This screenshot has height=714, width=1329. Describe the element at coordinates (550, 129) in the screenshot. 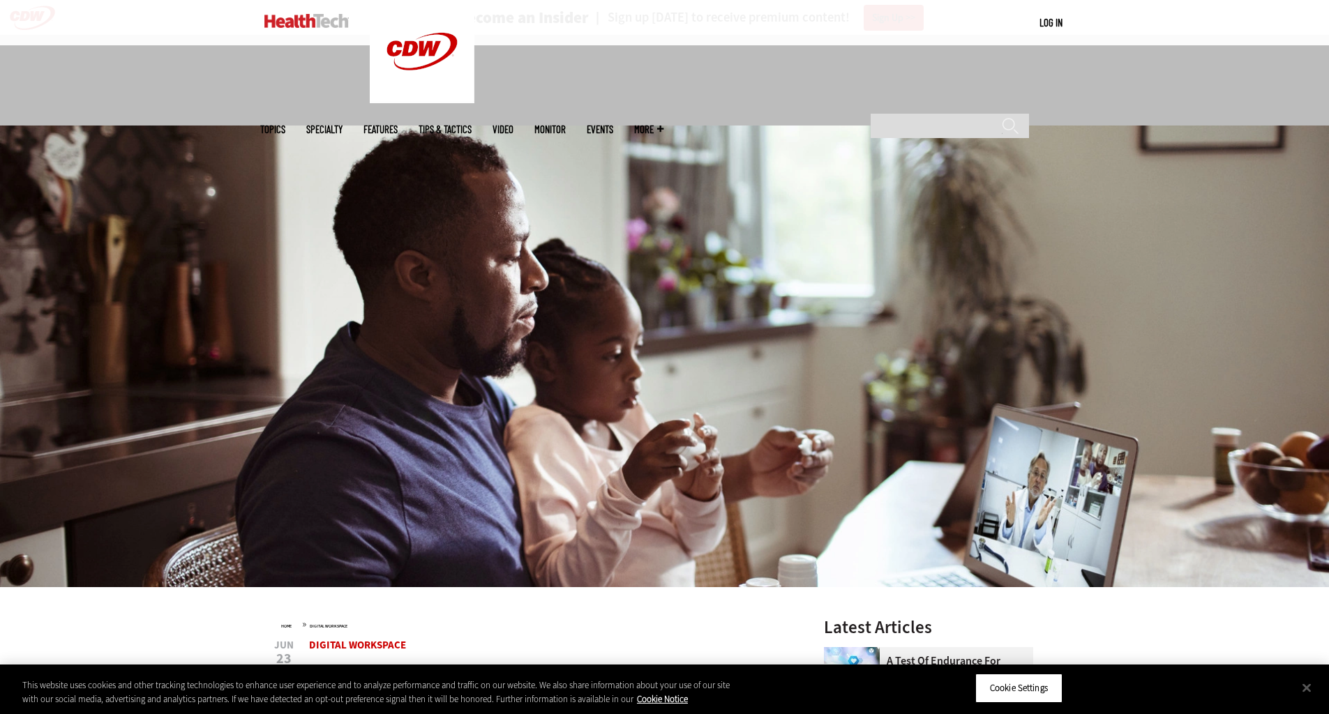

I see `a: MonITor` at that location.